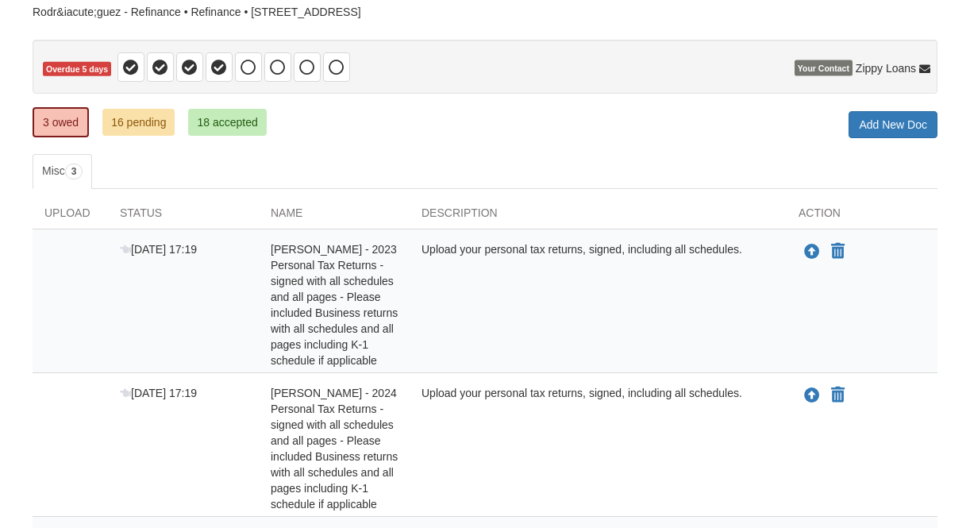  Describe the element at coordinates (597, 217) in the screenshot. I see `div: Description` at that location.